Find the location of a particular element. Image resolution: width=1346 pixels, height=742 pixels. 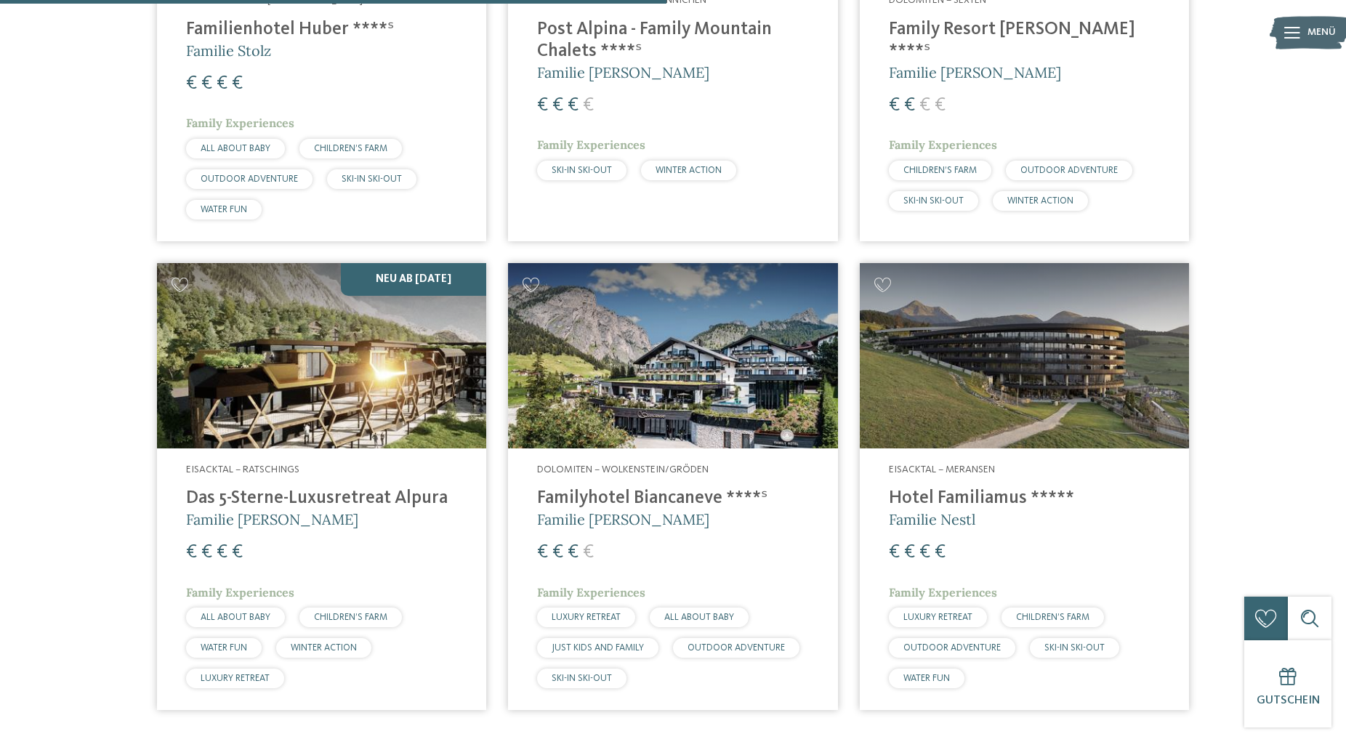

span: JUST KIDS AND FAMILY is located at coordinates (597, 648).